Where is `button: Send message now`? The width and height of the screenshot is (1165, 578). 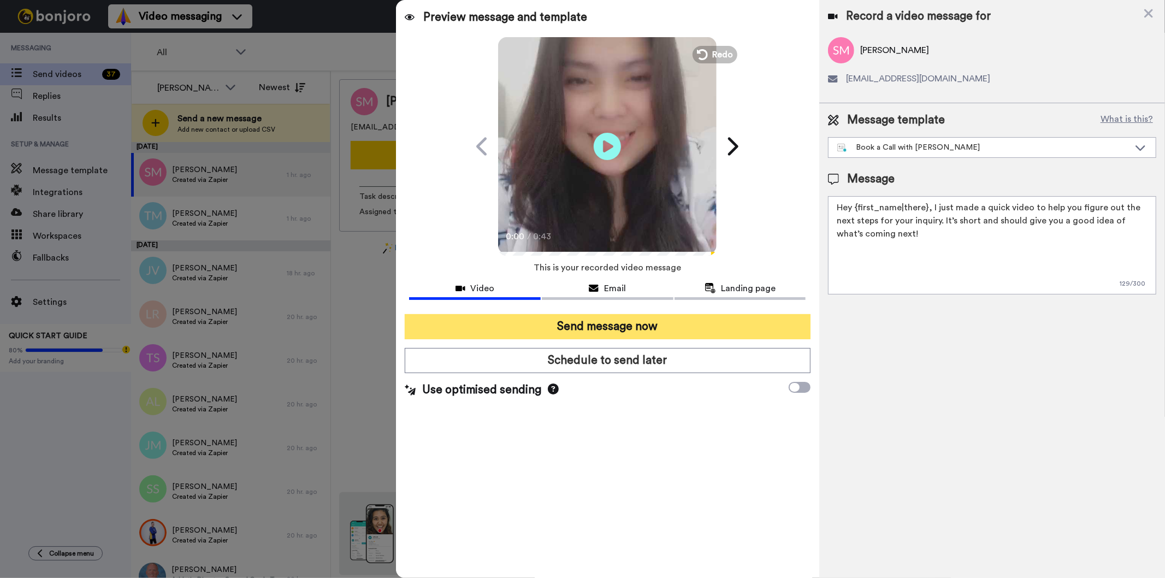 button: Send message now is located at coordinates (608, 327).